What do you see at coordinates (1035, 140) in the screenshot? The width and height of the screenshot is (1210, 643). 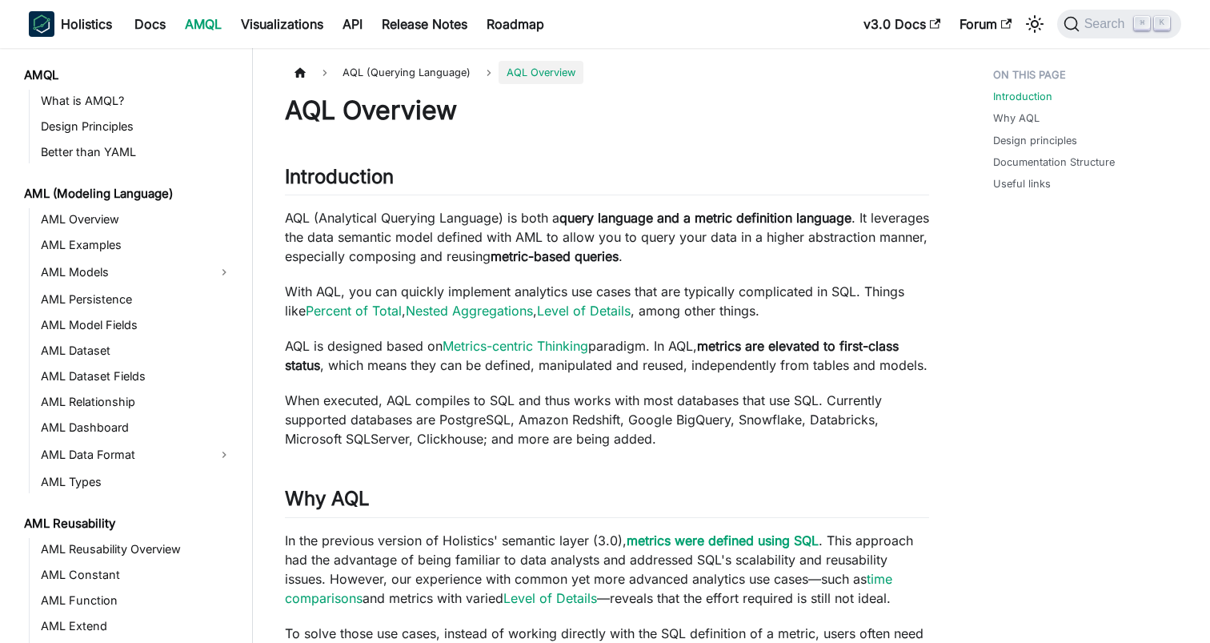 I see `a: Design principles` at bounding box center [1035, 140].